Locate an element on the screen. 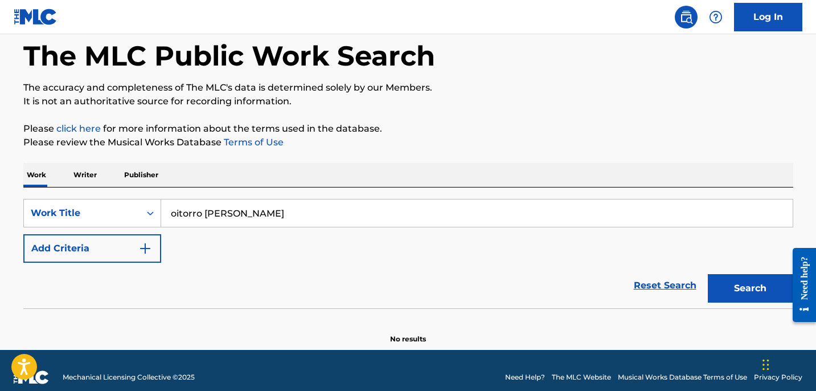 Image resolution: width=816 pixels, height=391 pixels. a: Reset Search is located at coordinates (665, 285).